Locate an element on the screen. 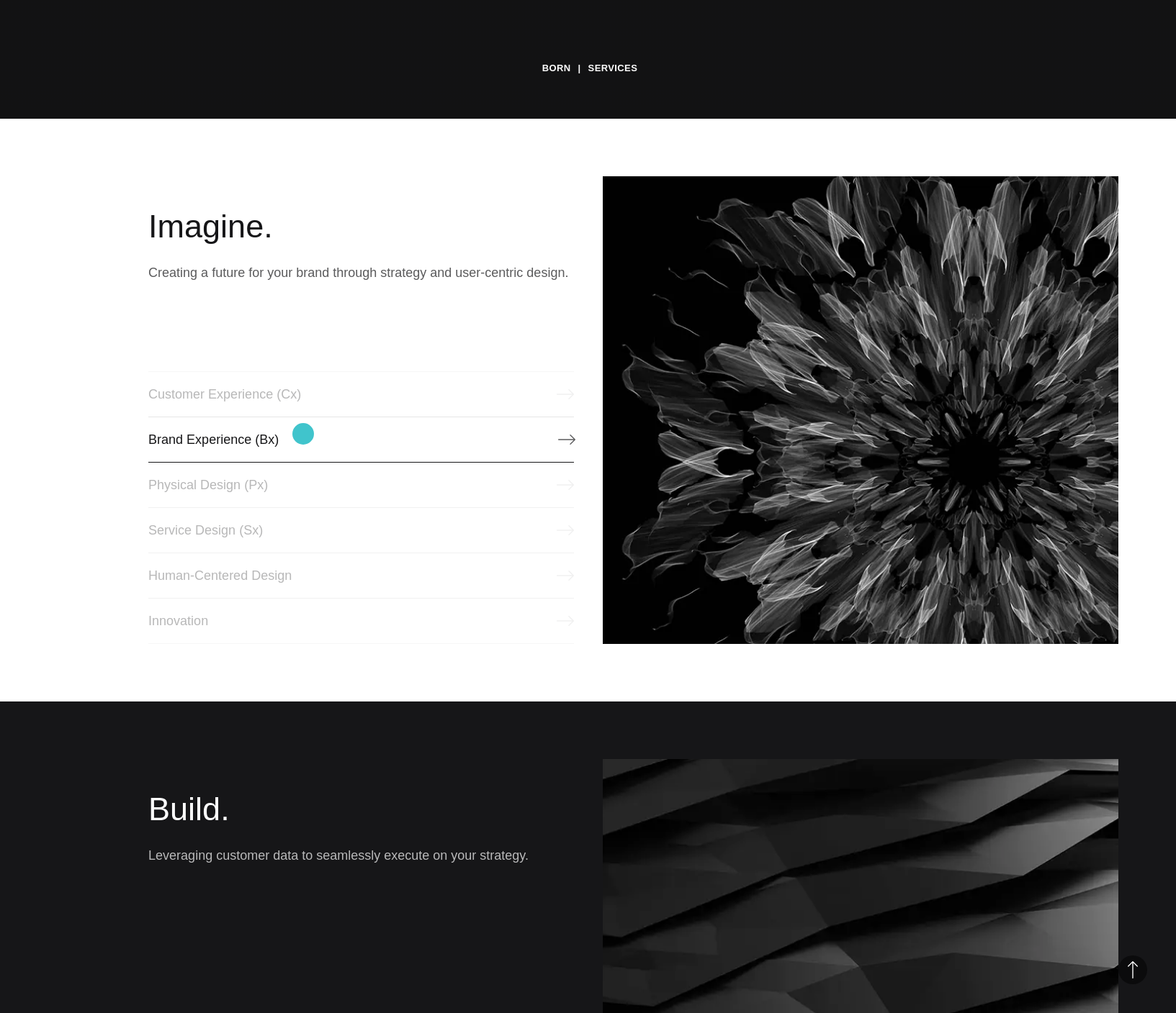 The height and width of the screenshot is (1013, 1176). h2: Build. is located at coordinates (361, 809).